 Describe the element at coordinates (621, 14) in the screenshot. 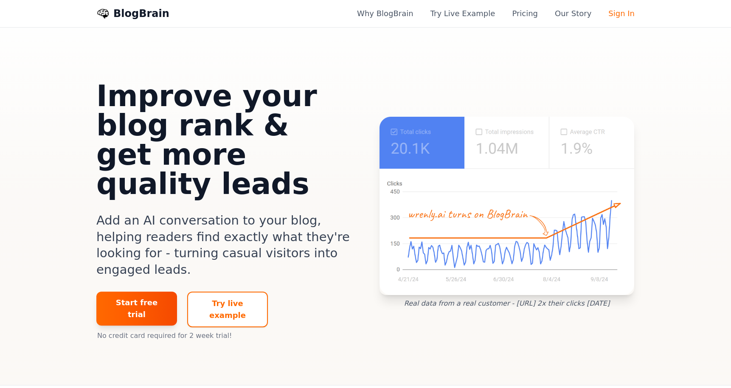

I see `a: Sign In` at that location.